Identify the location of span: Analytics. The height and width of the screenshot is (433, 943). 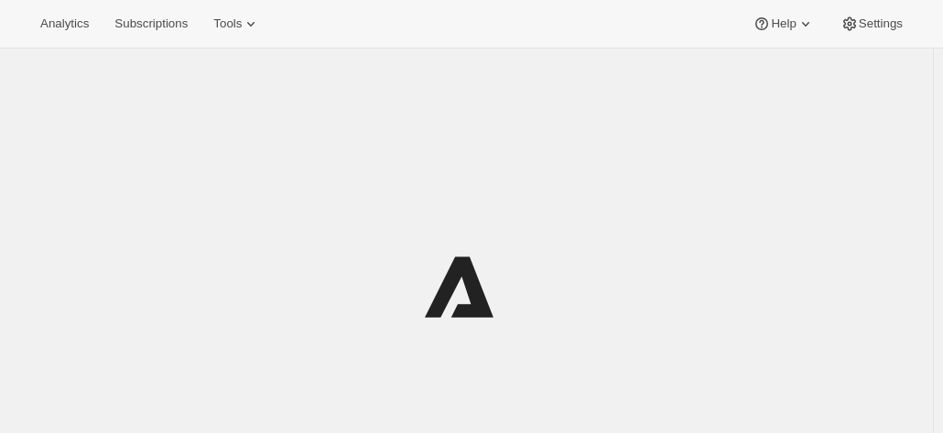
(64, 24).